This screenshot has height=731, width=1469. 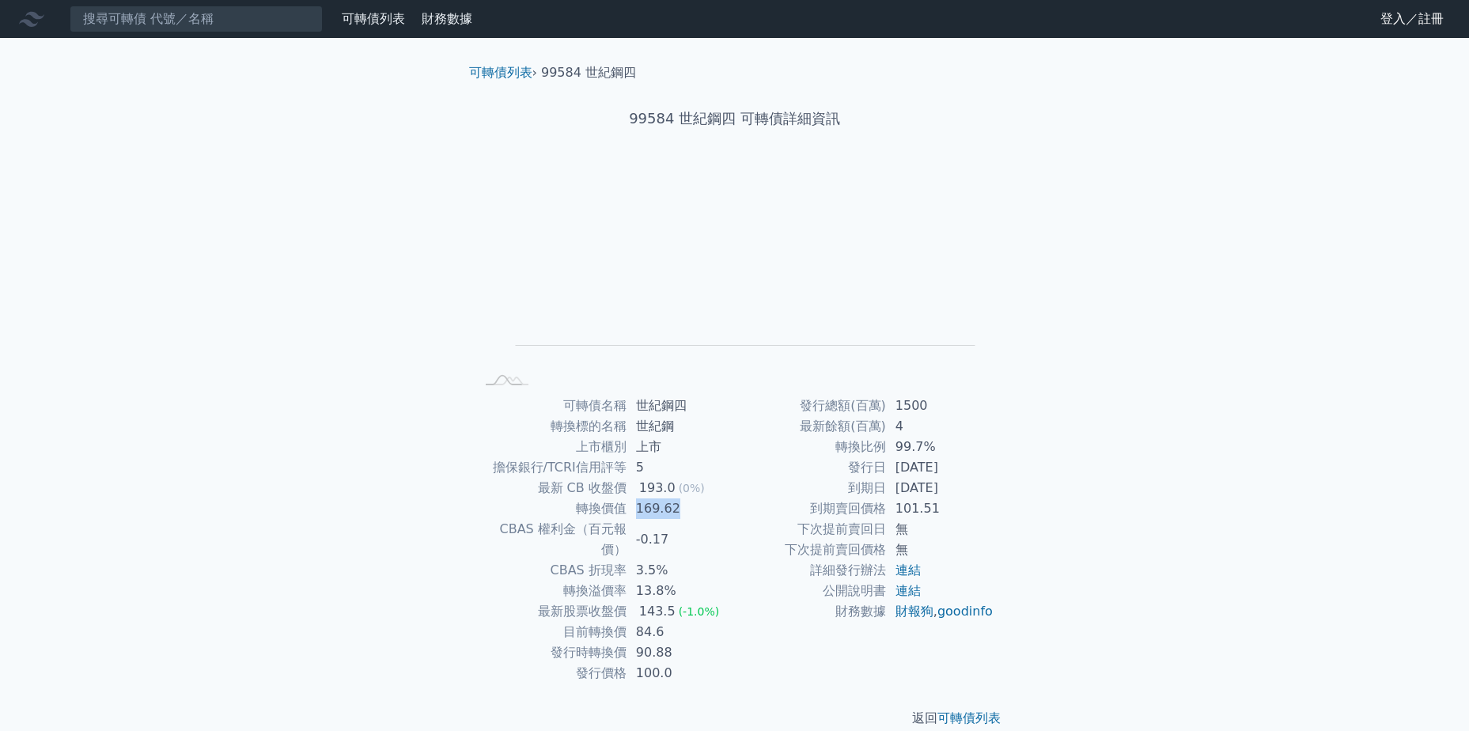 I want to click on td: 4, so click(x=940, y=426).